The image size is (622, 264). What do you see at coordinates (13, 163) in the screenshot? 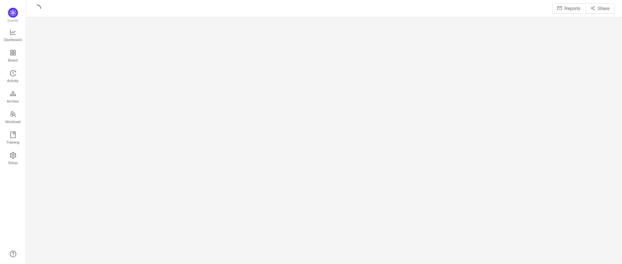
I see `span: Setup` at bounding box center [13, 163].